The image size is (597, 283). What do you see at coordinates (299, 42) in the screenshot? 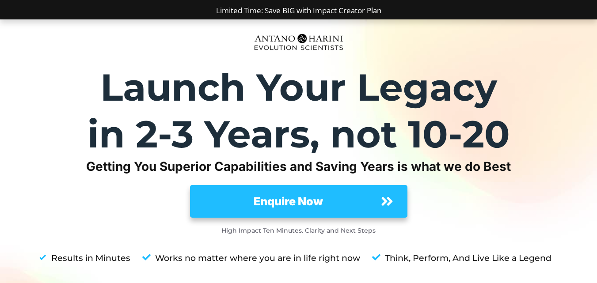
I see `img: Evolution-Scientist (2)` at bounding box center [299, 42].